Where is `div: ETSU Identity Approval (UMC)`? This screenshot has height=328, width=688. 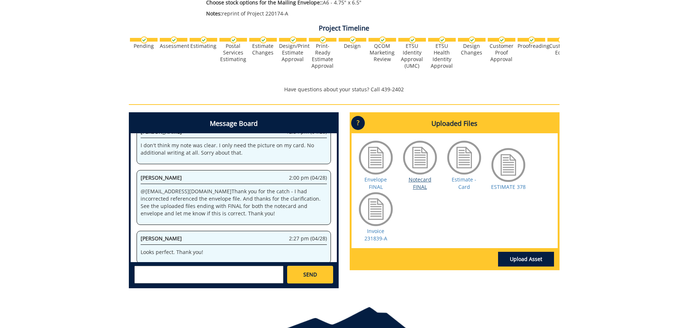 div: ETSU Identity Approval (UMC) is located at coordinates (412, 56).